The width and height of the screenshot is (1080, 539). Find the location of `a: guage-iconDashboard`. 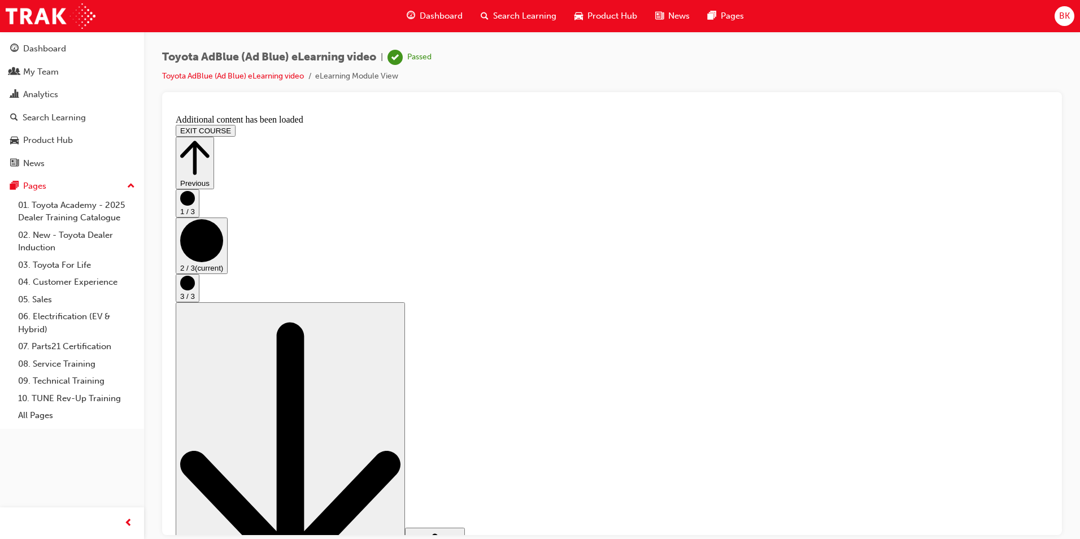

a: guage-iconDashboard is located at coordinates (434, 16).